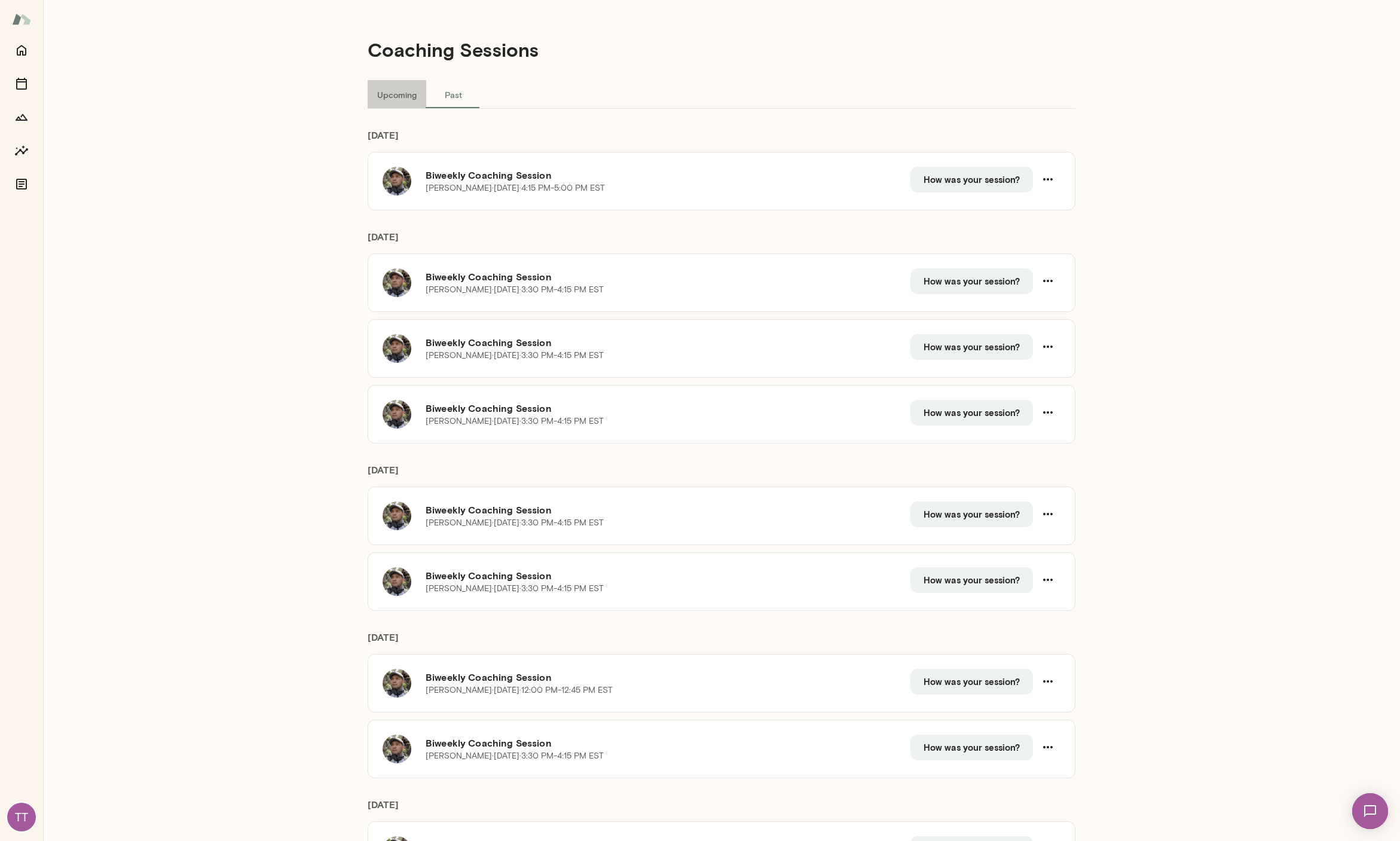 This screenshot has height=841, width=1400. I want to click on div: basic tabs example, so click(722, 94).